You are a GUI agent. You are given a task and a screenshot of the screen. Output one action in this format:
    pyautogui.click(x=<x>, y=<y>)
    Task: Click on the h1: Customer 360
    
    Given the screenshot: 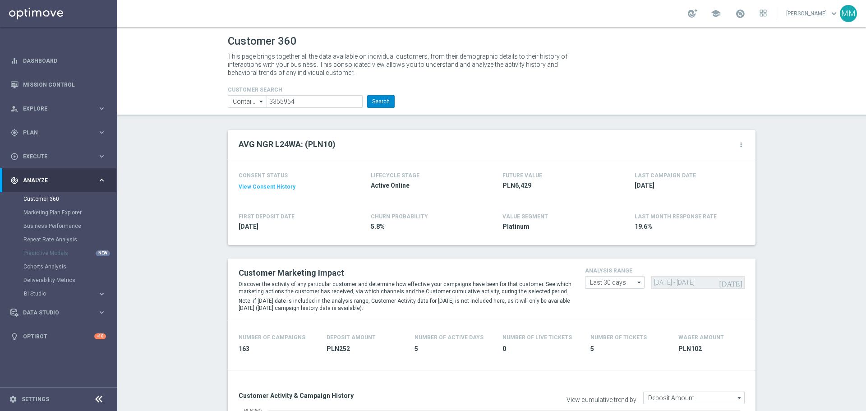 What is the action you would take?
    pyautogui.click(x=492, y=41)
    